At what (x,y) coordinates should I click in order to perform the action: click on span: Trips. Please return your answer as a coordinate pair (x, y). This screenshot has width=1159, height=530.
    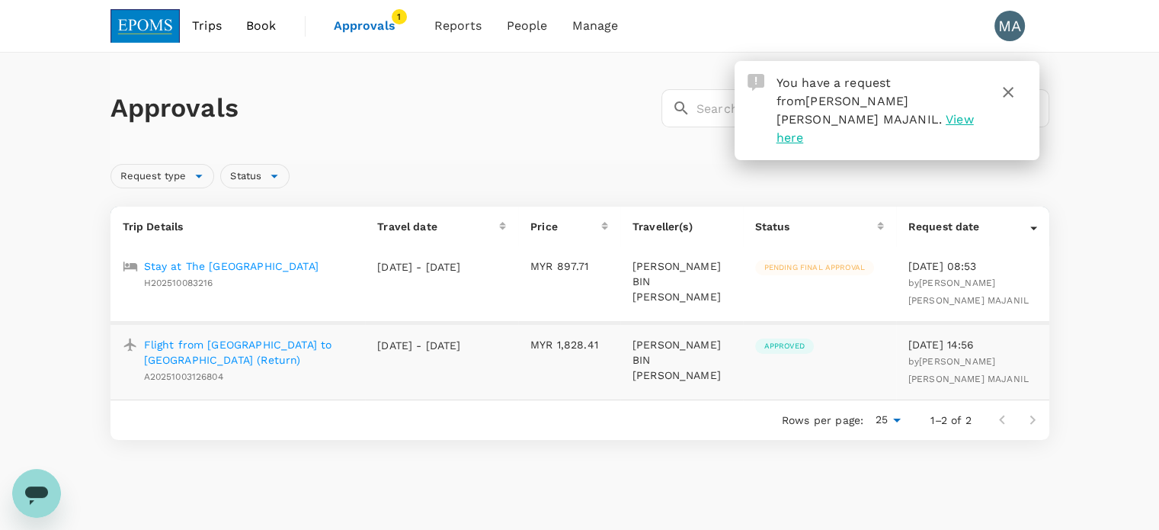
    Looking at the image, I should click on (206, 26).